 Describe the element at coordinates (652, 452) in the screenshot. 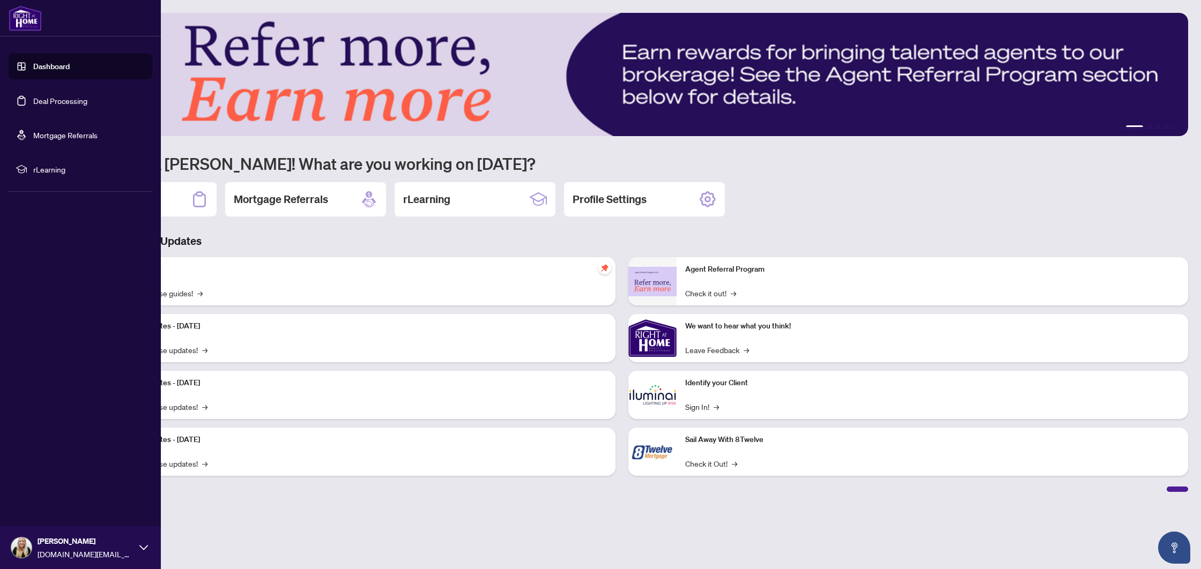

I see `img: Sail Away With 8Twelve` at that location.